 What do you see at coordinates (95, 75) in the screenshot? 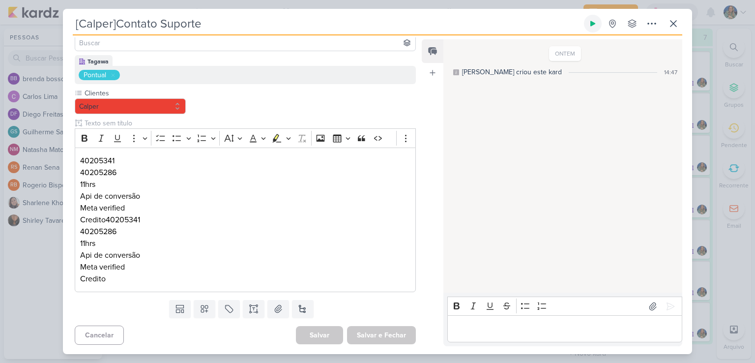
I see `div: Pontual` at bounding box center [95, 75].